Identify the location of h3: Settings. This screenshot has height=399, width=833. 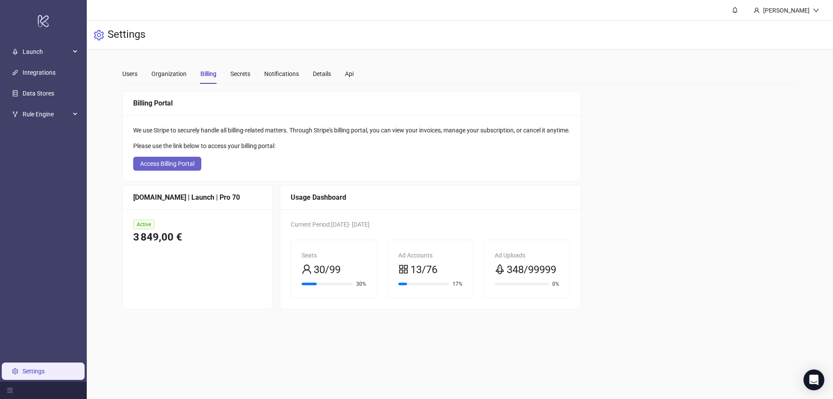
(126, 35).